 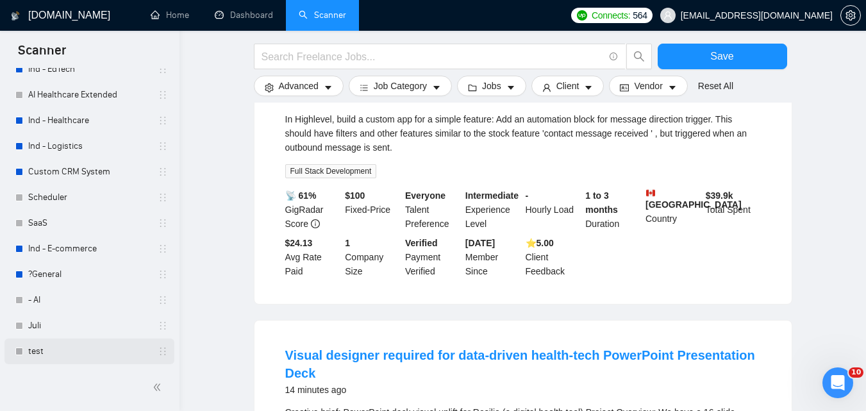 What do you see at coordinates (89, 351) in the screenshot?
I see `a: test` at bounding box center [89, 351].